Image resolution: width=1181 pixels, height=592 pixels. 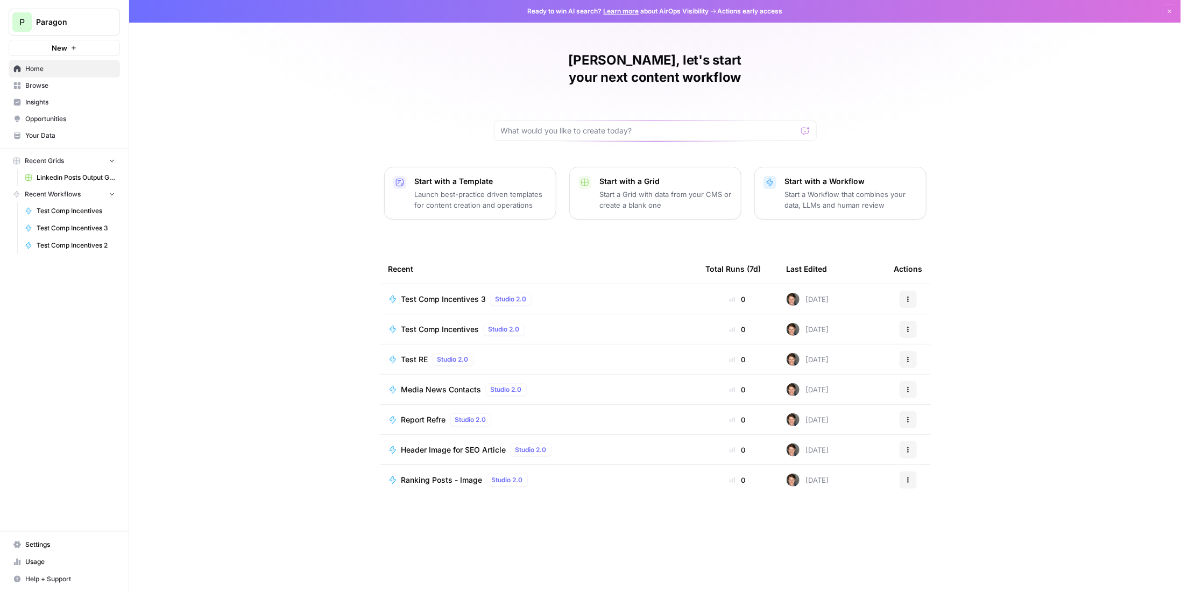 What do you see at coordinates (538, 450) in the screenshot?
I see `a: Header Image for SEO ArticleStudio 2.0` at bounding box center [538, 450].